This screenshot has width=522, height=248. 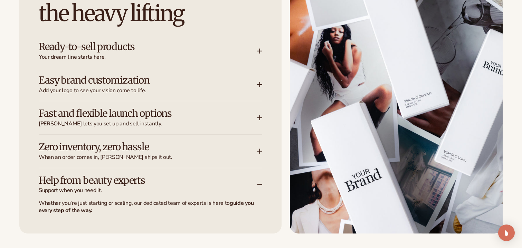 What do you see at coordinates (146, 206) in the screenshot?
I see `strong: guide you every step of the way.` at bounding box center [146, 206].